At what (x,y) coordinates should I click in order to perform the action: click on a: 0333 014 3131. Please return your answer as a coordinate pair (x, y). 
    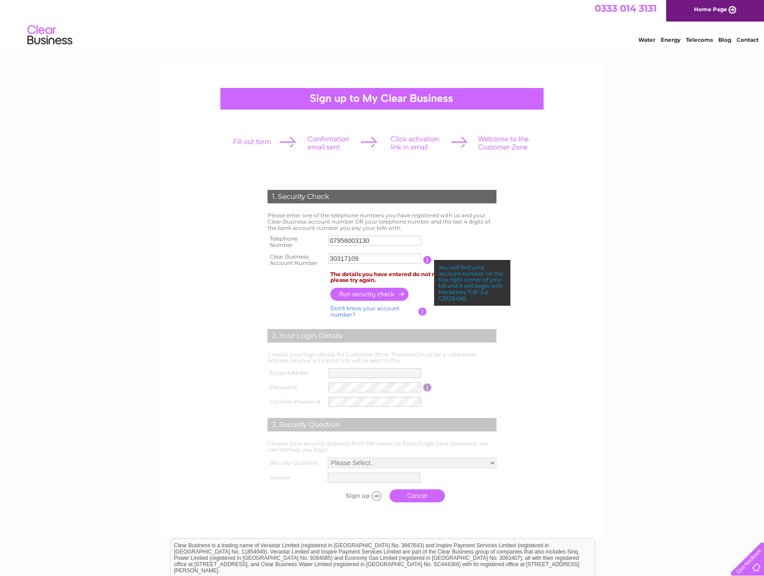
    Looking at the image, I should click on (626, 10).